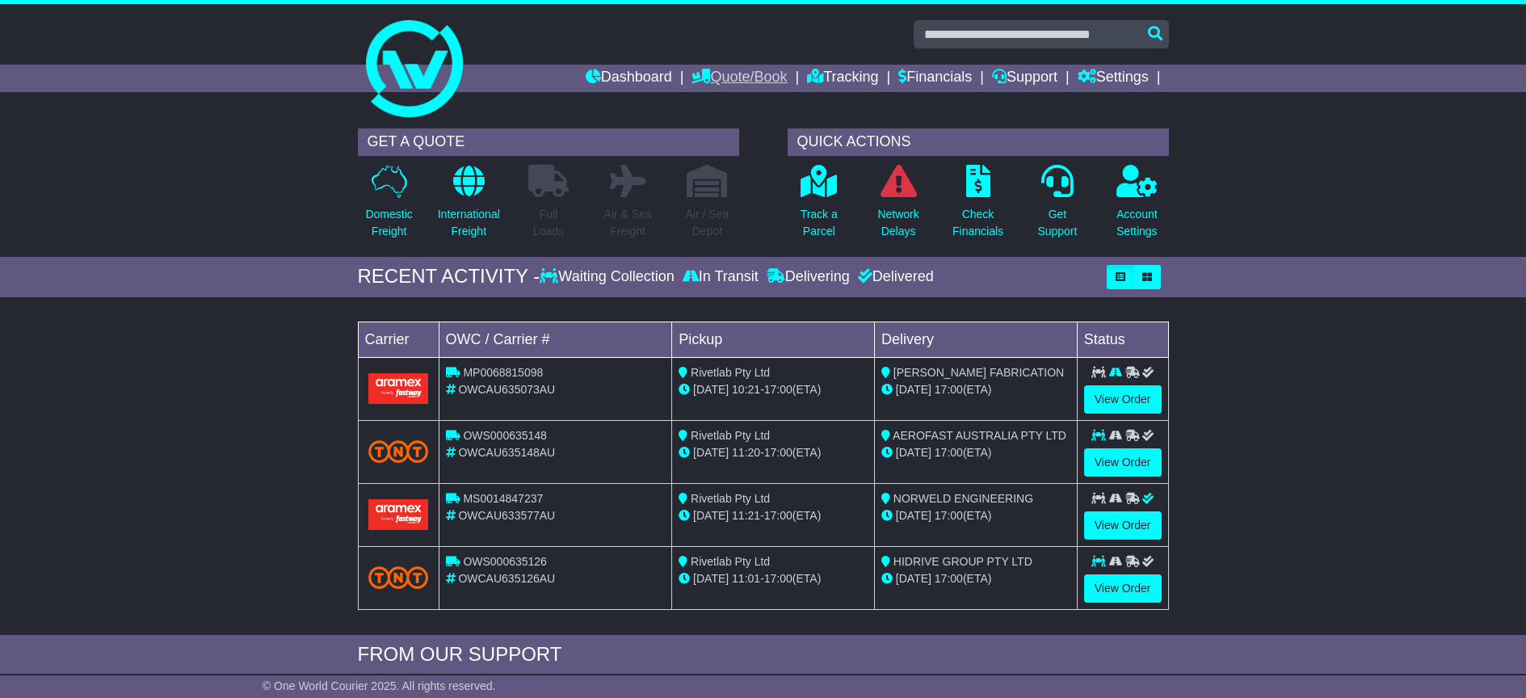 This screenshot has width=1526, height=698. Describe the element at coordinates (935, 78) in the screenshot. I see `a: Financials` at that location.